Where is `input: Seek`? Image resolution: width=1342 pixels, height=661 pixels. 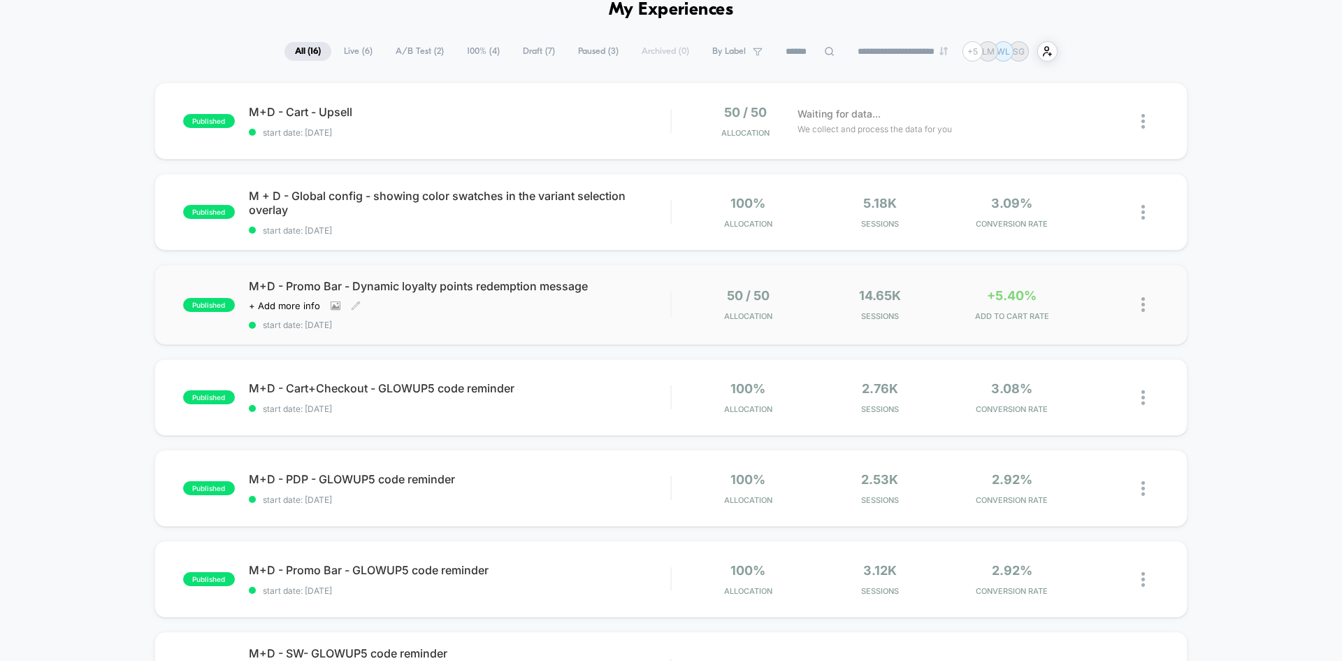
input: Seek is located at coordinates (343, 343).